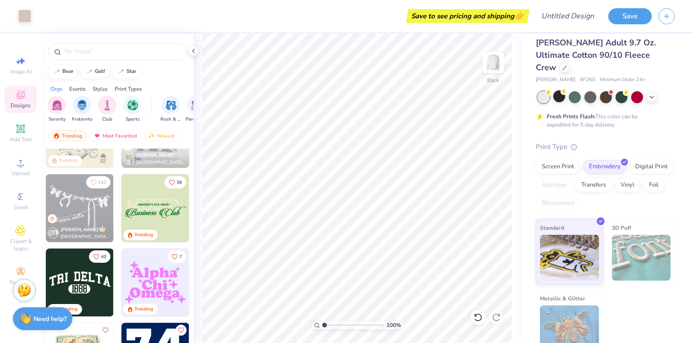 This screenshot has width=693, height=343. Describe the element at coordinates (104, 257) in the screenshot. I see `span: 40` at that location.